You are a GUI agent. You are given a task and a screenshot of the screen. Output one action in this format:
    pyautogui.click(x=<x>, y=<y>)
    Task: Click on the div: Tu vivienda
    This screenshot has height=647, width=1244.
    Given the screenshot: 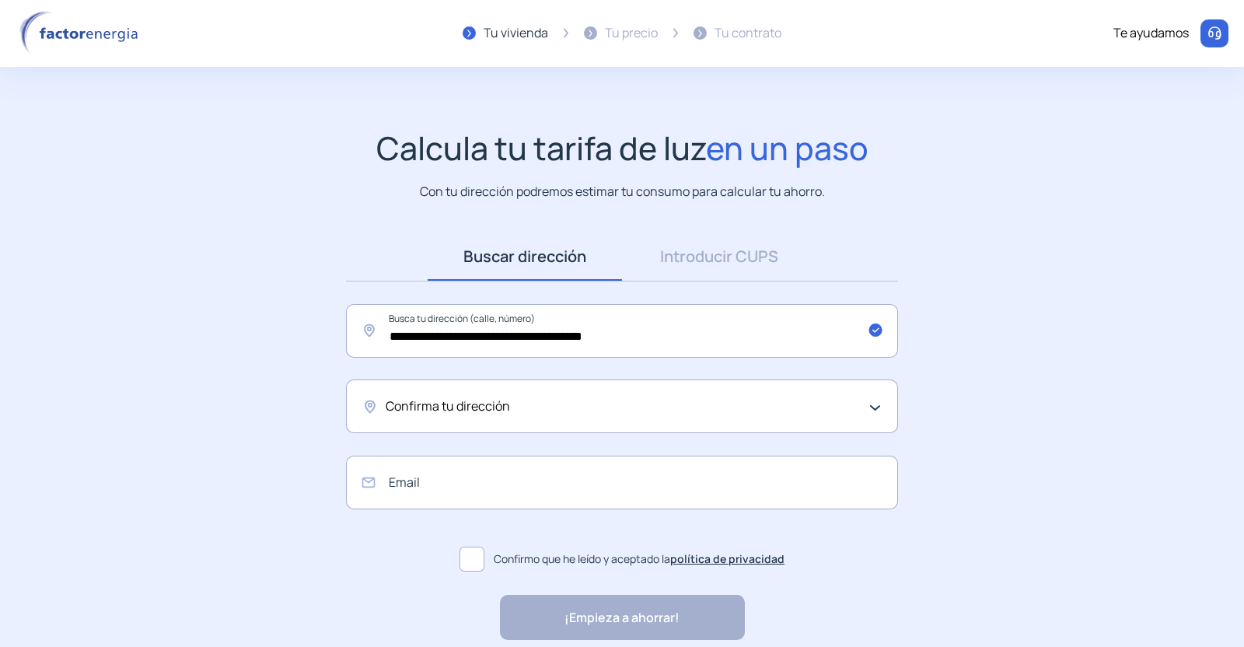 What is the action you would take?
    pyautogui.click(x=516, y=33)
    